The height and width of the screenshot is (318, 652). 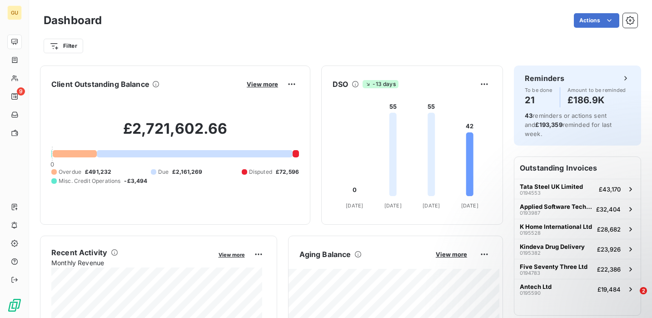 I want to click on span: 43, so click(x=529, y=115).